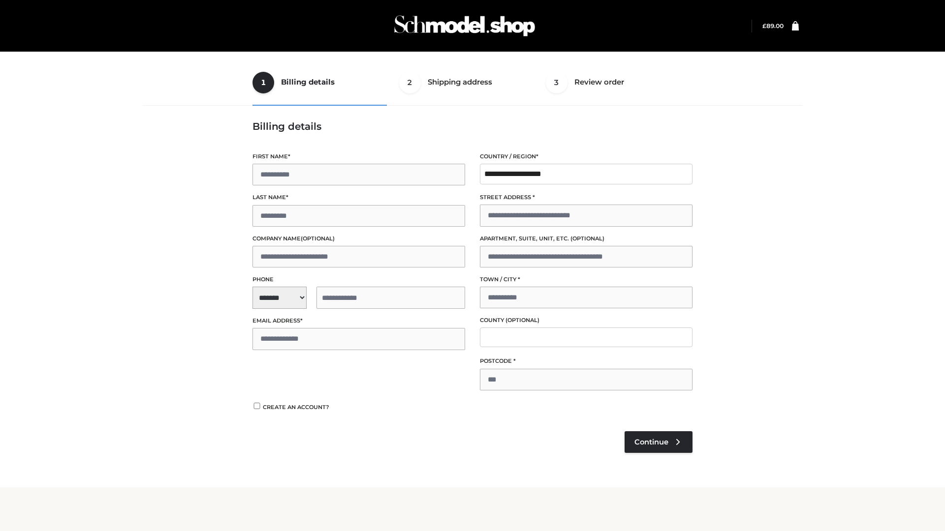 This screenshot has width=945, height=531. What do you see at coordinates (586, 197) in the screenshot?
I see `label: Street address` at bounding box center [586, 197].